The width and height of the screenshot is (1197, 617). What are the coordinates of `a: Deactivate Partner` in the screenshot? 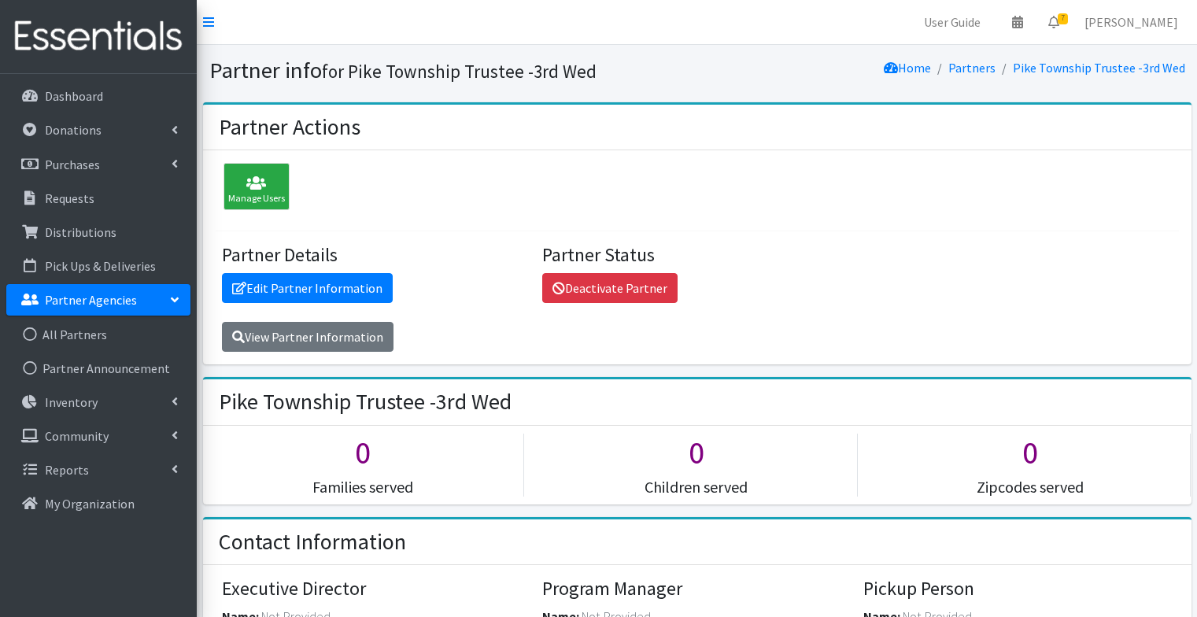 It's located at (610, 288).